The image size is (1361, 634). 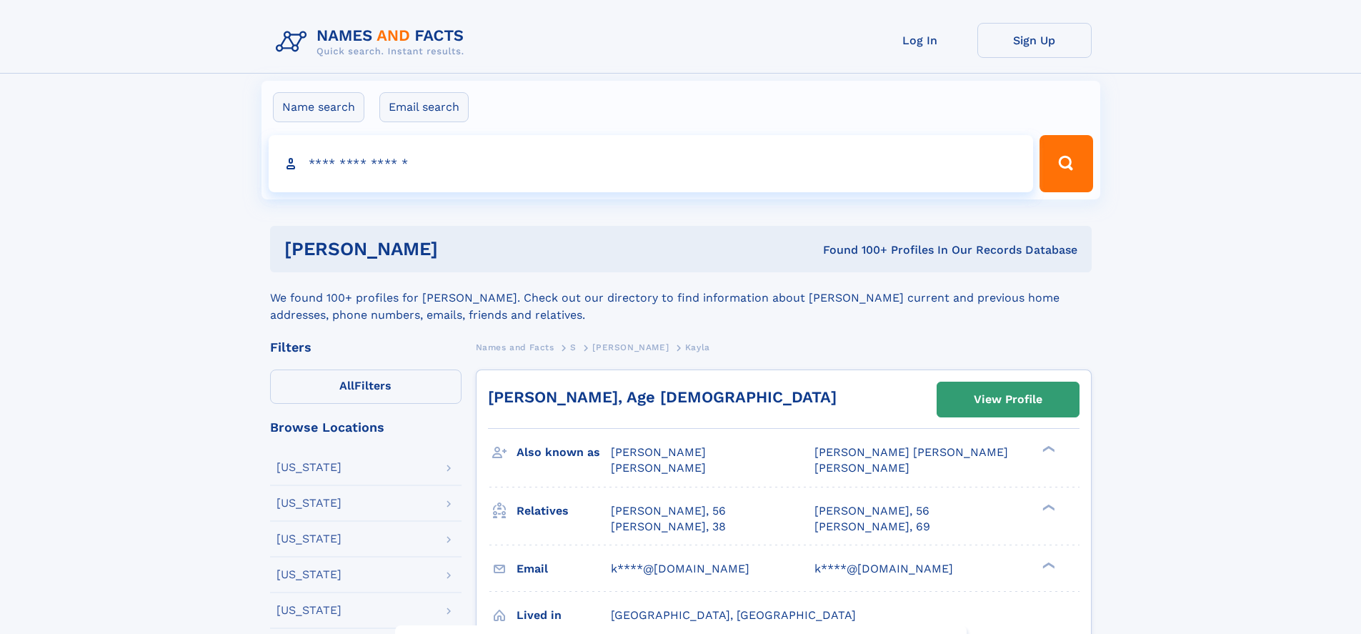 What do you see at coordinates (1008, 399) in the screenshot?
I see `a: View Profile` at bounding box center [1008, 399].